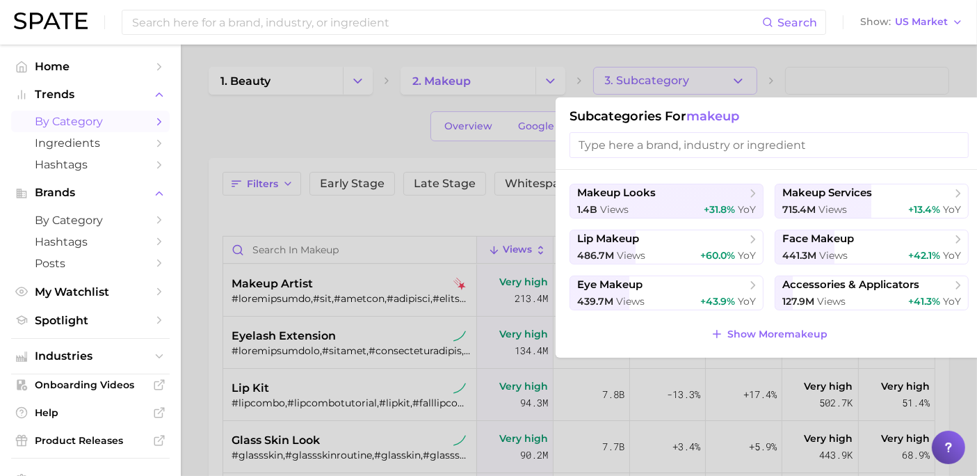 This screenshot has height=476, width=977. Describe the element at coordinates (90, 143) in the screenshot. I see `span: Ingredients` at that location.